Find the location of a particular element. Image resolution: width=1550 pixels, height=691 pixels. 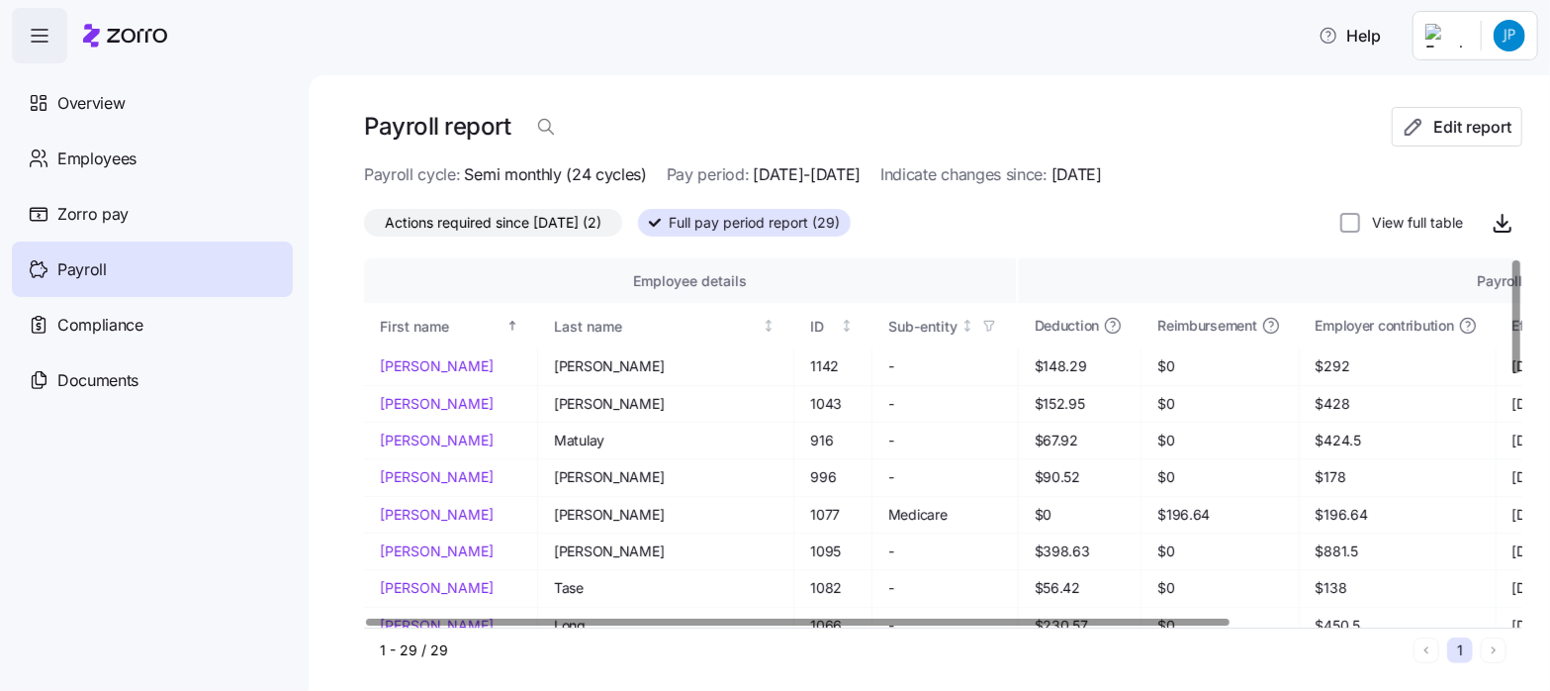

div: Sorted ascending is located at coordinates (513, 326).